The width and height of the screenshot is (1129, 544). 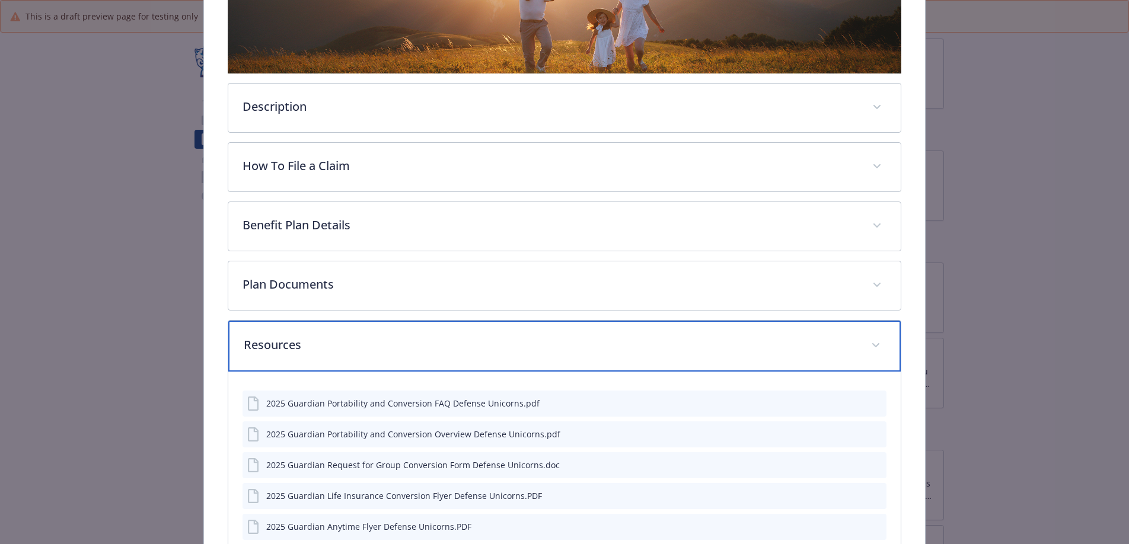 What do you see at coordinates (564, 346) in the screenshot?
I see `div: Resources` at bounding box center [564, 346].